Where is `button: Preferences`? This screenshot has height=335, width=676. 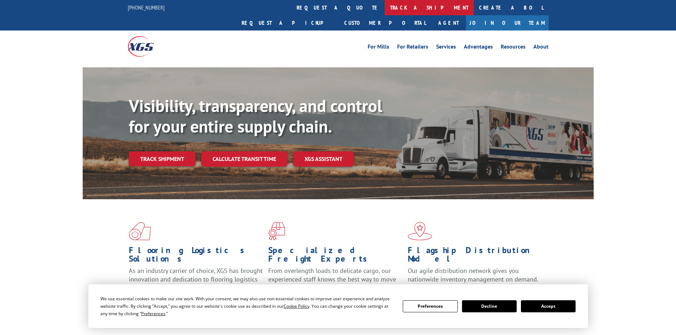 button: Preferences is located at coordinates (430, 307).